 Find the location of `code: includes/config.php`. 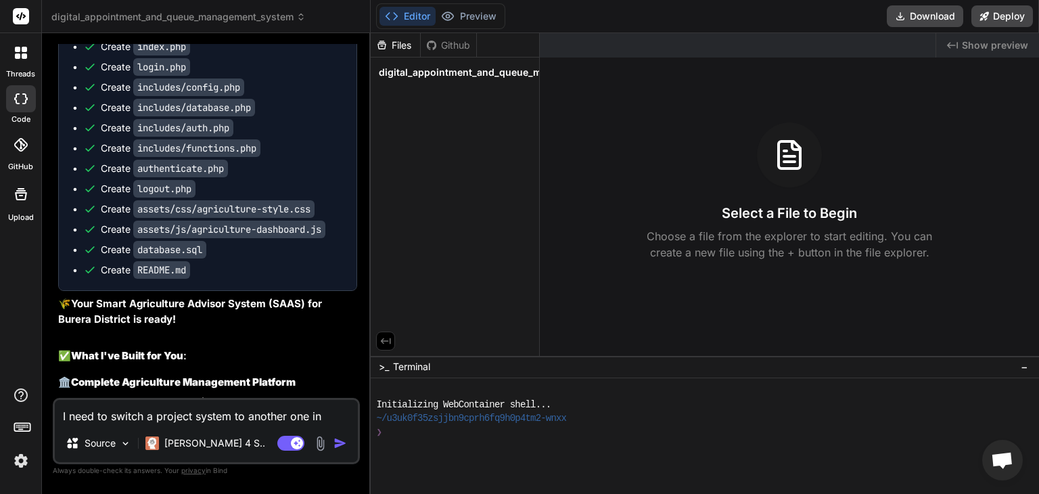

code: includes/config.php is located at coordinates (189, 87).